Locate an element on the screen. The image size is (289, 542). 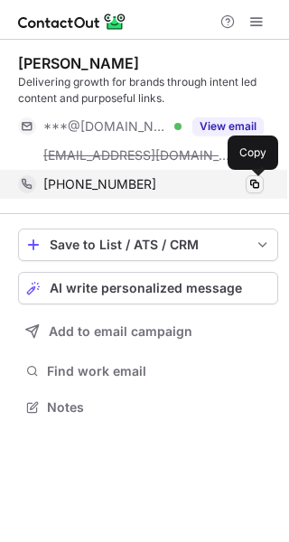
button: Notes is located at coordinates (148, 407).